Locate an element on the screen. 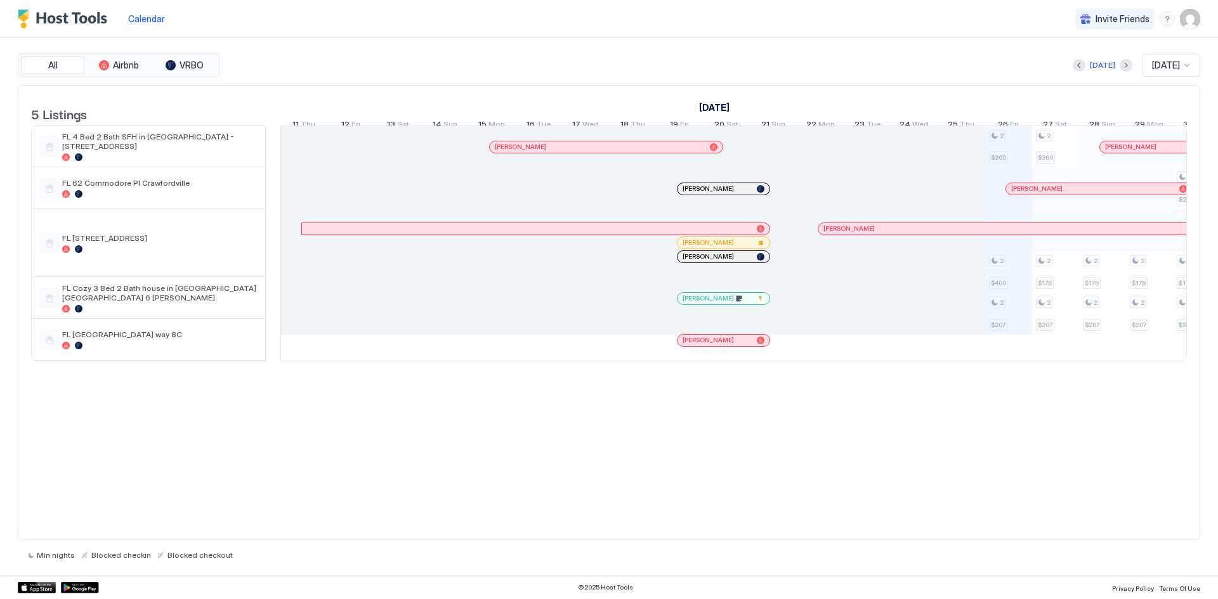  span: 11 is located at coordinates (296, 126).